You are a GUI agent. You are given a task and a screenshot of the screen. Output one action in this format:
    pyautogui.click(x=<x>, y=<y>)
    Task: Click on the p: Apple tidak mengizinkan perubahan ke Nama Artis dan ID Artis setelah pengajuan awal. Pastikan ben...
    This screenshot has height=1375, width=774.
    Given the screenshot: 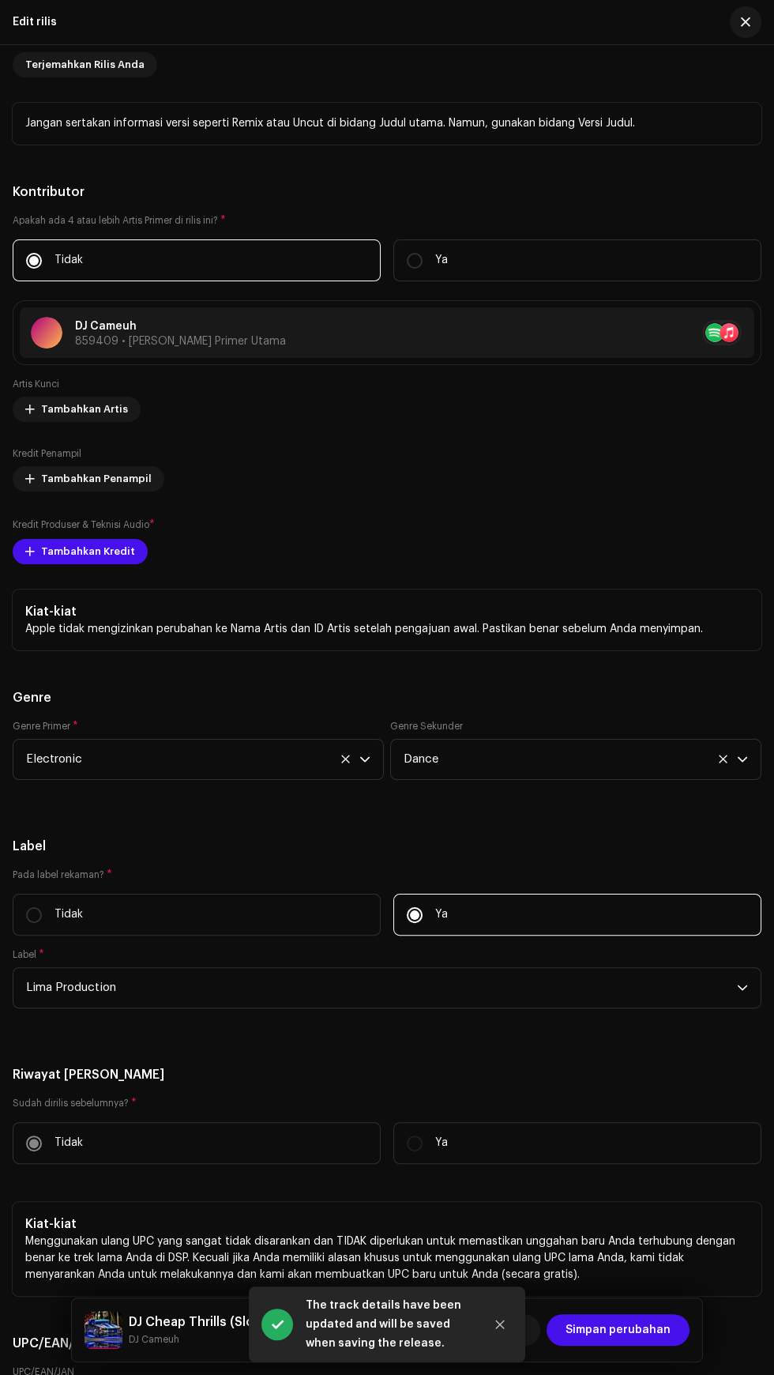 What is the action you would take?
    pyautogui.click(x=387, y=629)
    